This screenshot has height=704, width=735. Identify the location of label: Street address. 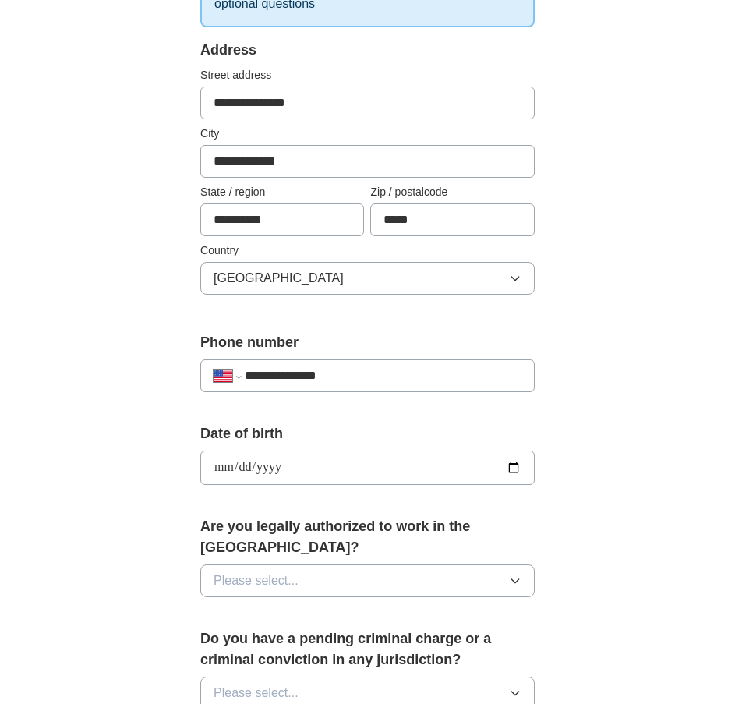
(367, 75).